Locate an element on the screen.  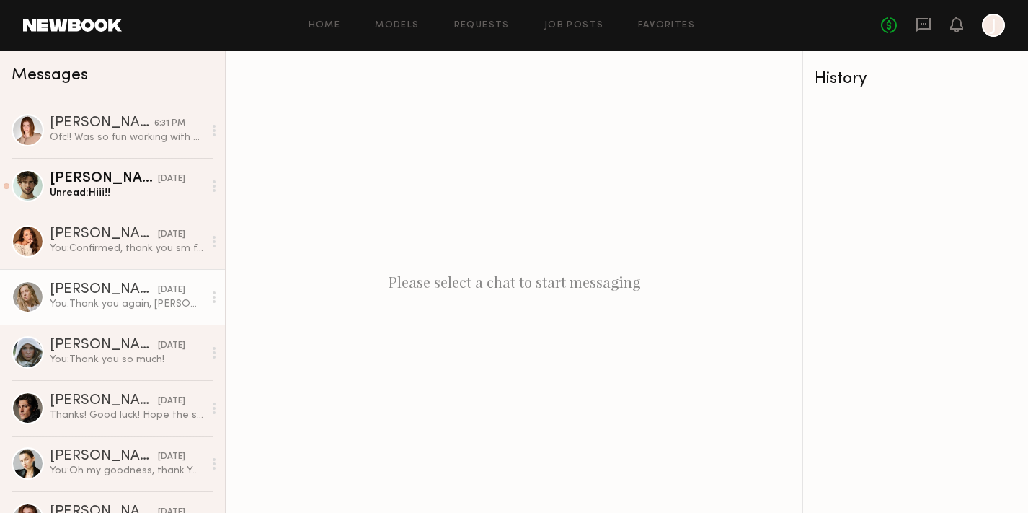
div: Ofc!! Was so fun working with y’all 💗 is located at coordinates (126, 137).